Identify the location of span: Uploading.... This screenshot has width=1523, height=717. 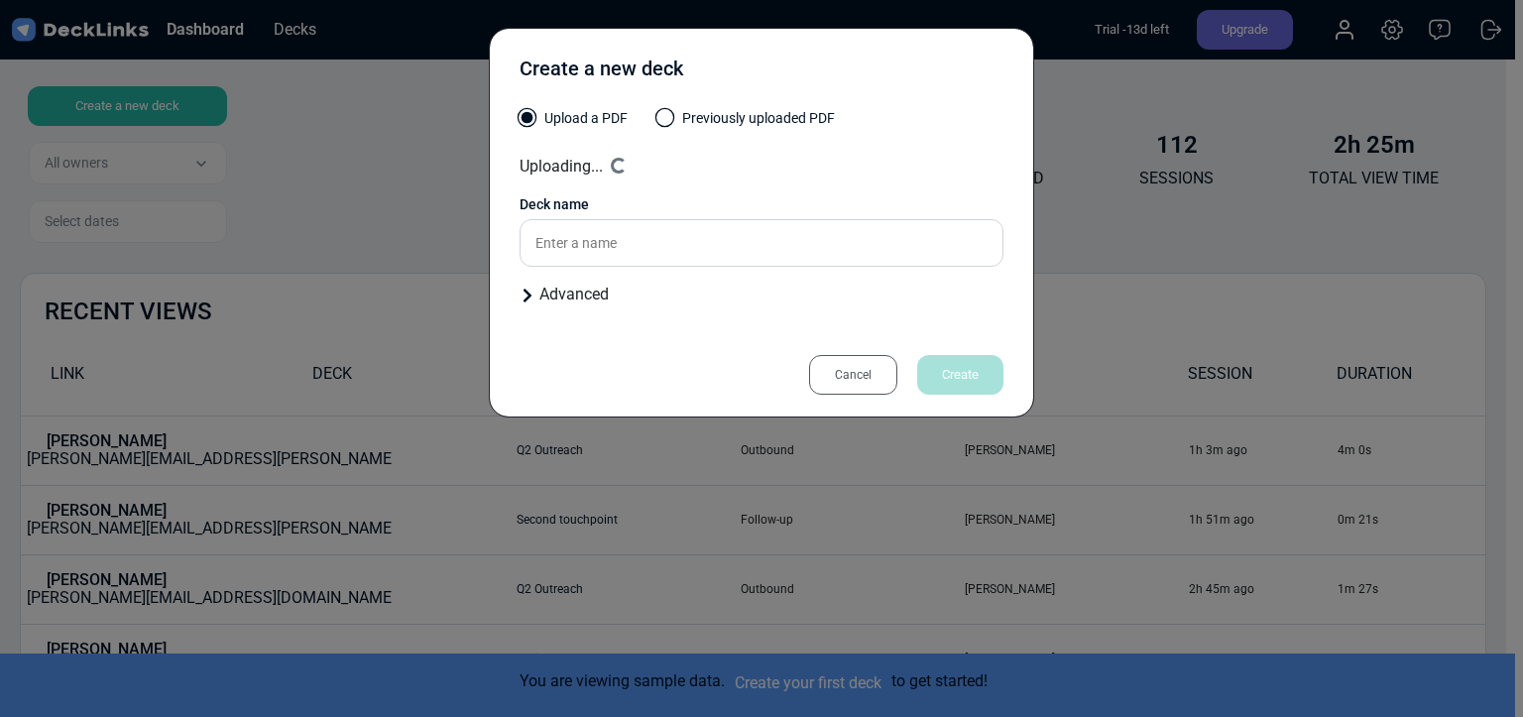
(561, 166).